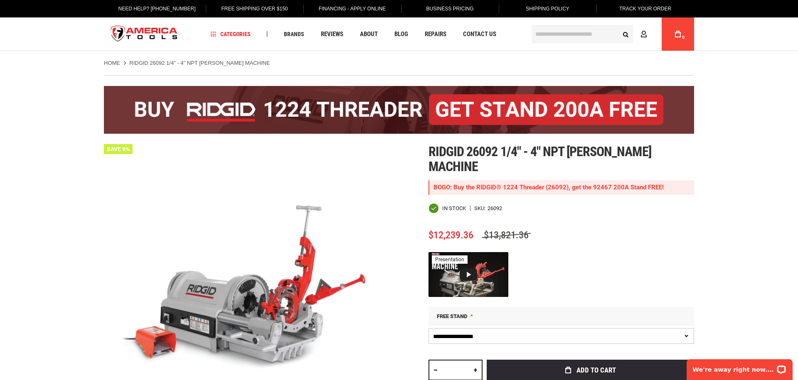 The width and height of the screenshot is (798, 380). What do you see at coordinates (332, 34) in the screenshot?
I see `a: Reviews` at bounding box center [332, 34].